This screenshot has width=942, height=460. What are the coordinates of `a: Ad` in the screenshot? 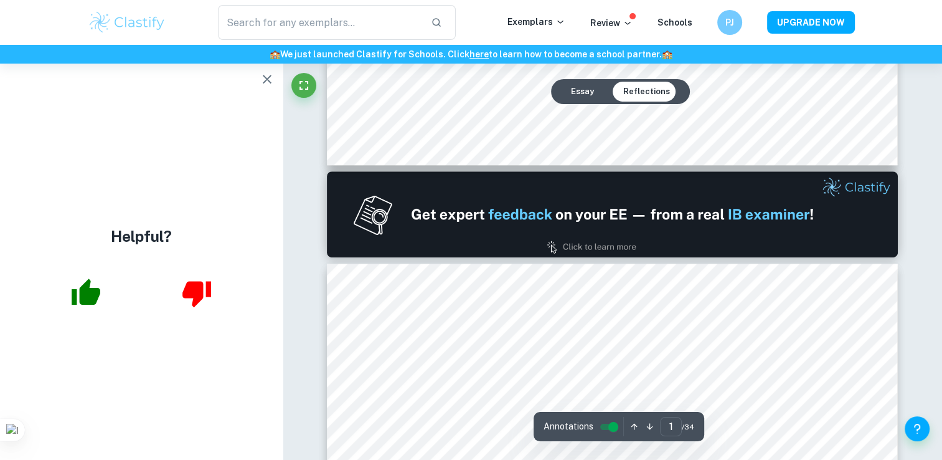 It's located at (612, 214).